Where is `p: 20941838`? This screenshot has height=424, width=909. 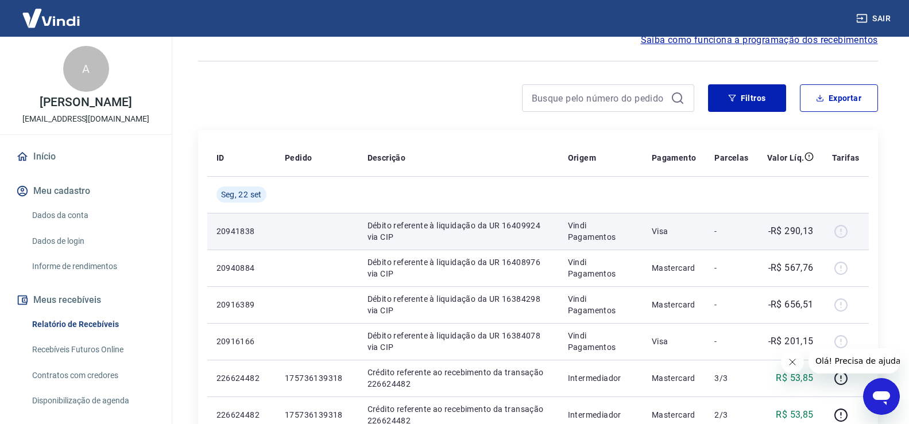
p: 20941838 is located at coordinates (241, 231).